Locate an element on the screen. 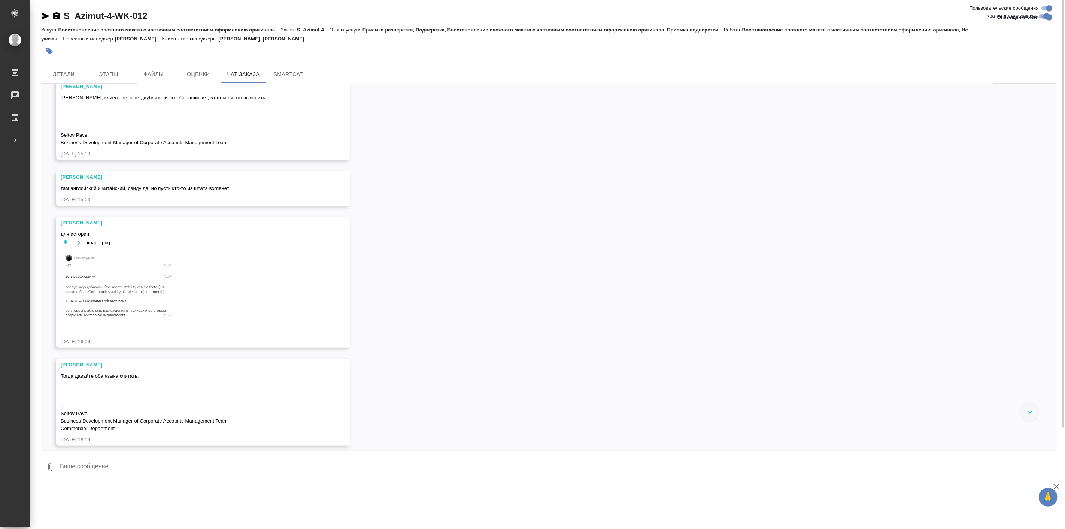 The image size is (1065, 529). p: Восстановление сложного макета с частичным соответствием оформлению оригинала is located at coordinates (169, 30).